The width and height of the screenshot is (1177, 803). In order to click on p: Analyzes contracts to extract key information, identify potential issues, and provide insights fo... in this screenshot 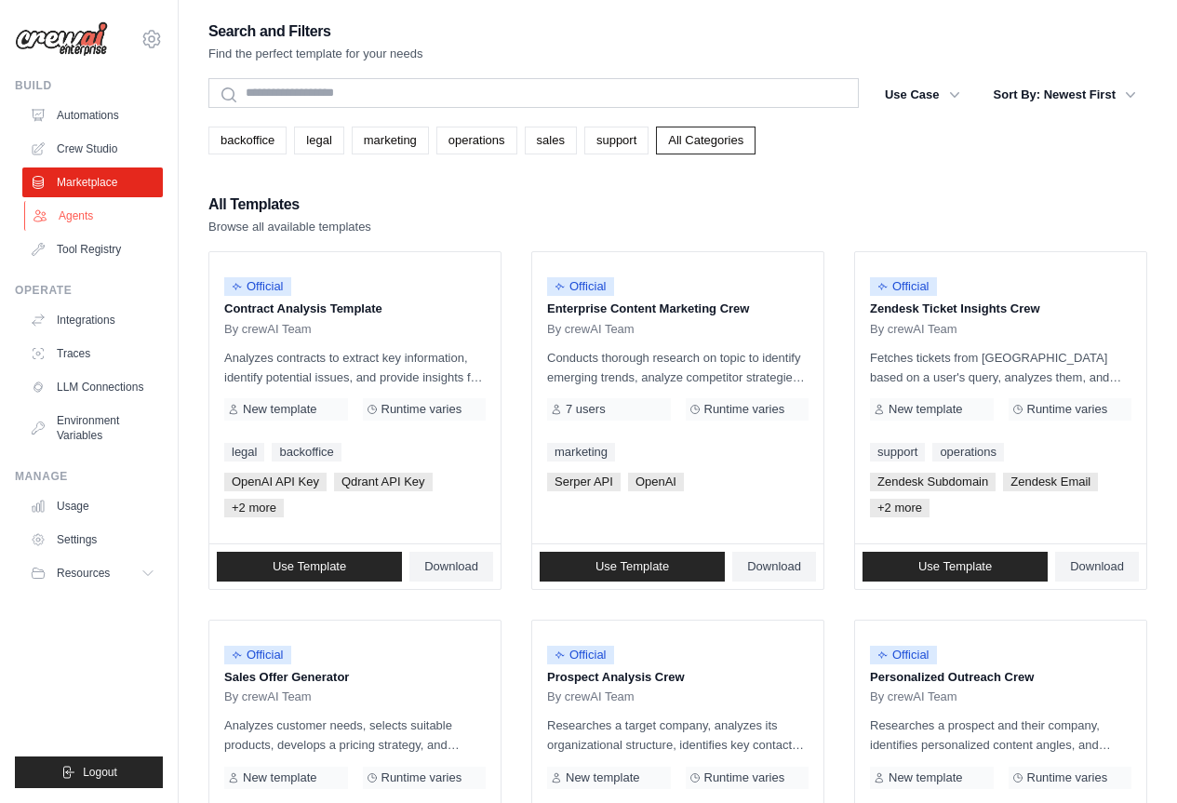, I will do `click(355, 368)`.